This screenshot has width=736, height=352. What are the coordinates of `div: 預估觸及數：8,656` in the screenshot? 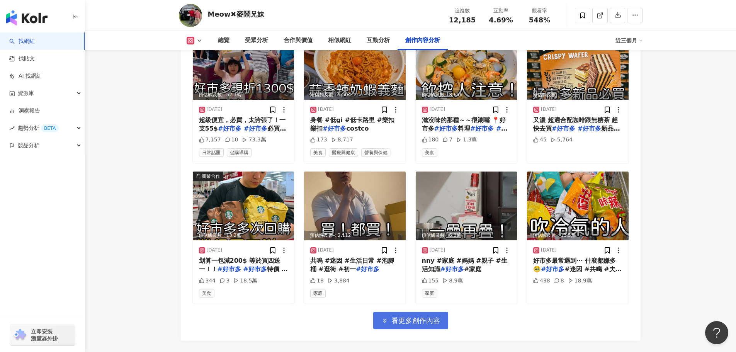 It's located at (466, 95).